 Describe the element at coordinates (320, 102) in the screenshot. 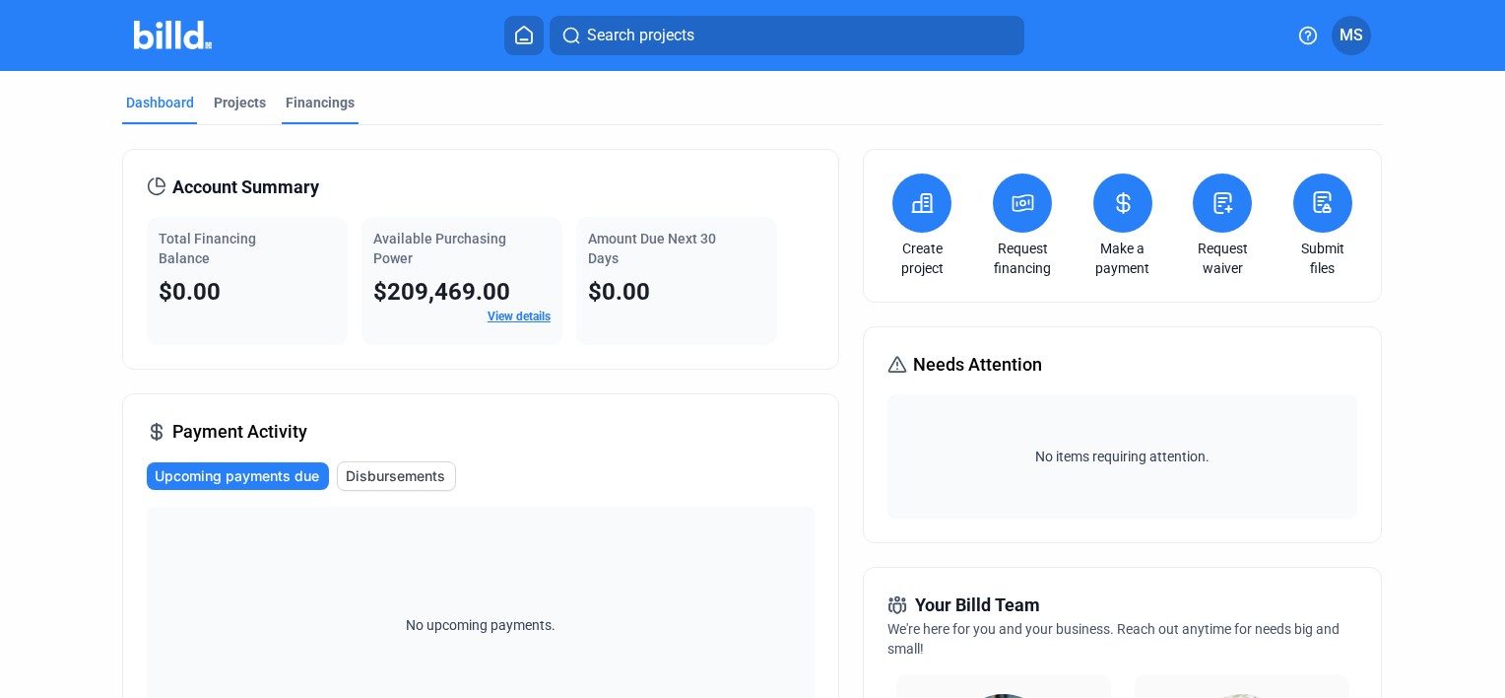

I see `div: Financings` at that location.